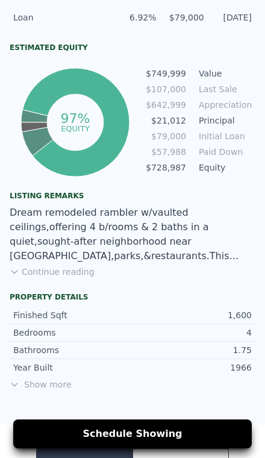  Describe the element at coordinates (223, 120) in the screenshot. I see `td: Principal` at that location.